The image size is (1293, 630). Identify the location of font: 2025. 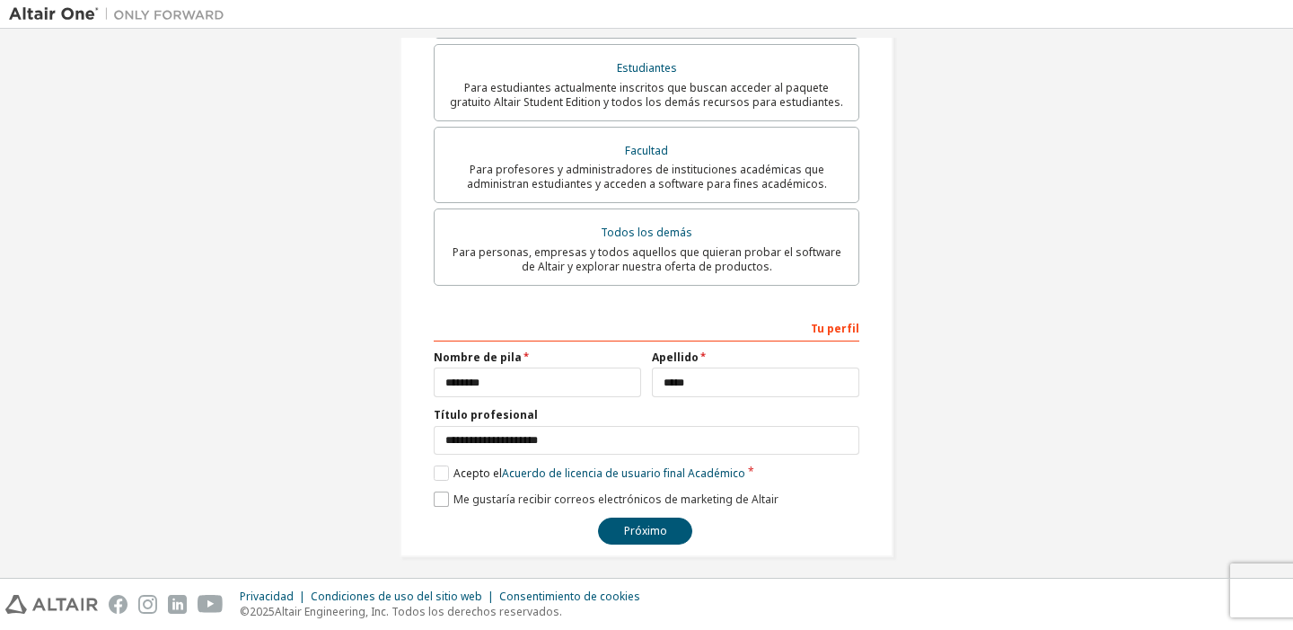
(262, 611).